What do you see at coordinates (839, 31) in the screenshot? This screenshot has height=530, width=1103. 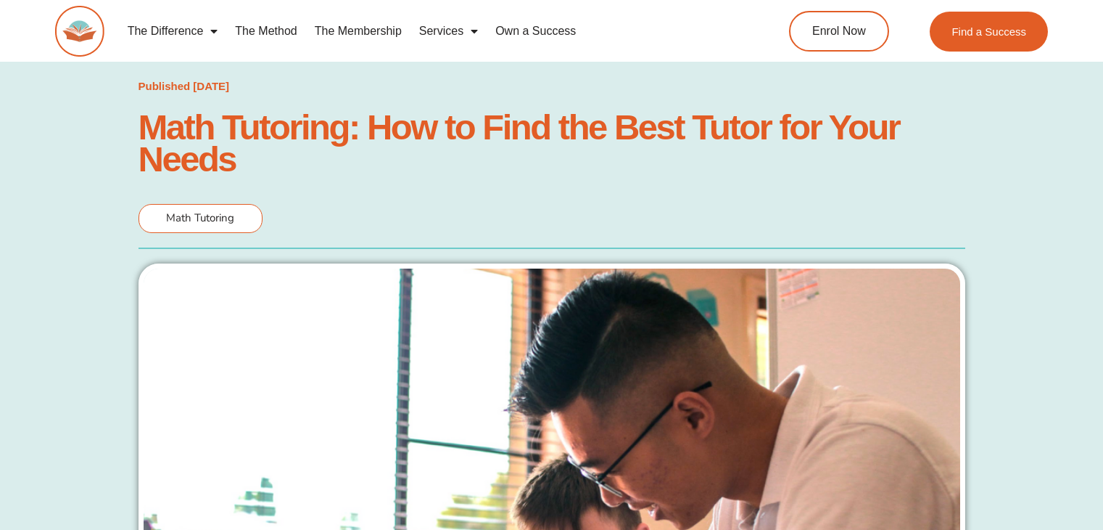 I see `span: Enrol Now` at bounding box center [839, 31].